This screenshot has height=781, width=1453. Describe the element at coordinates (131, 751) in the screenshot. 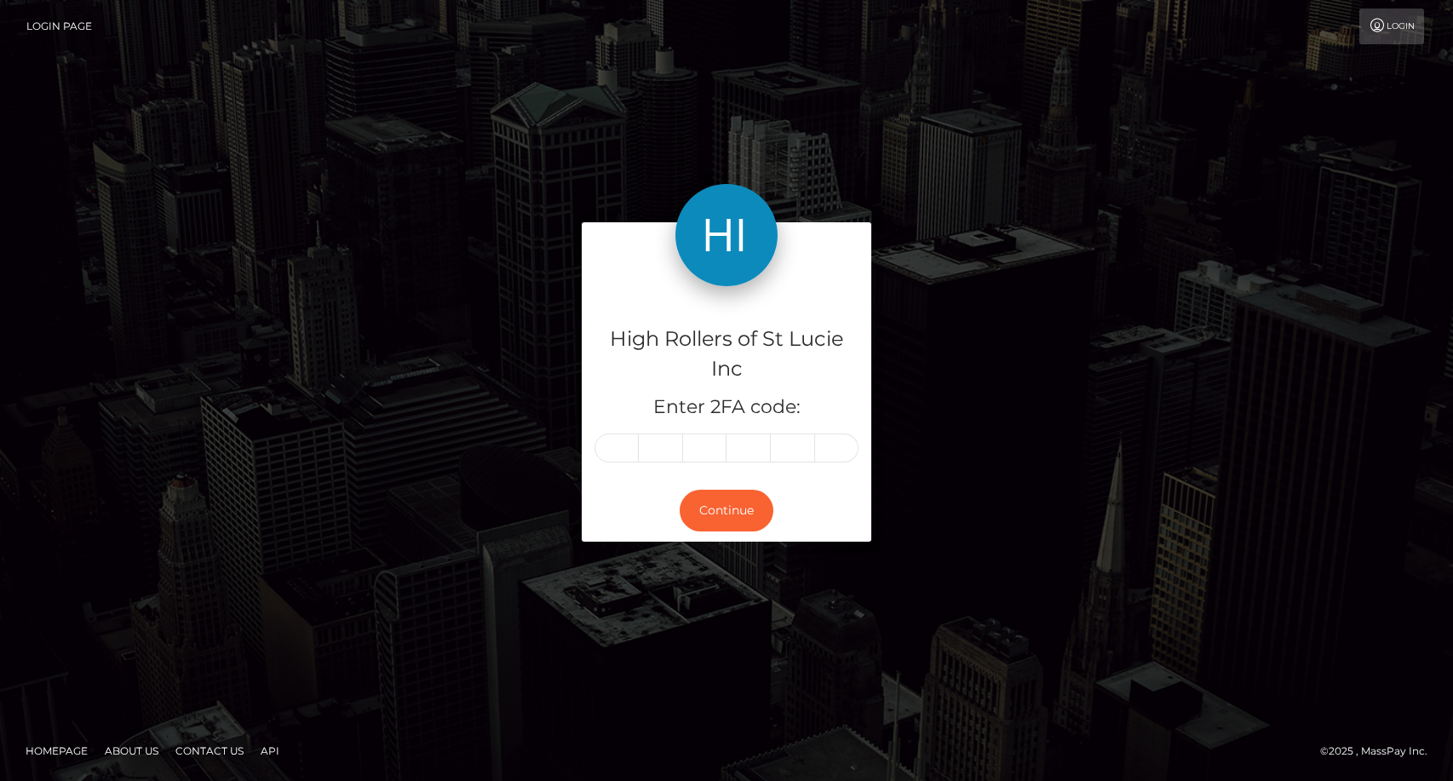

I see `a: About Us` at that location.